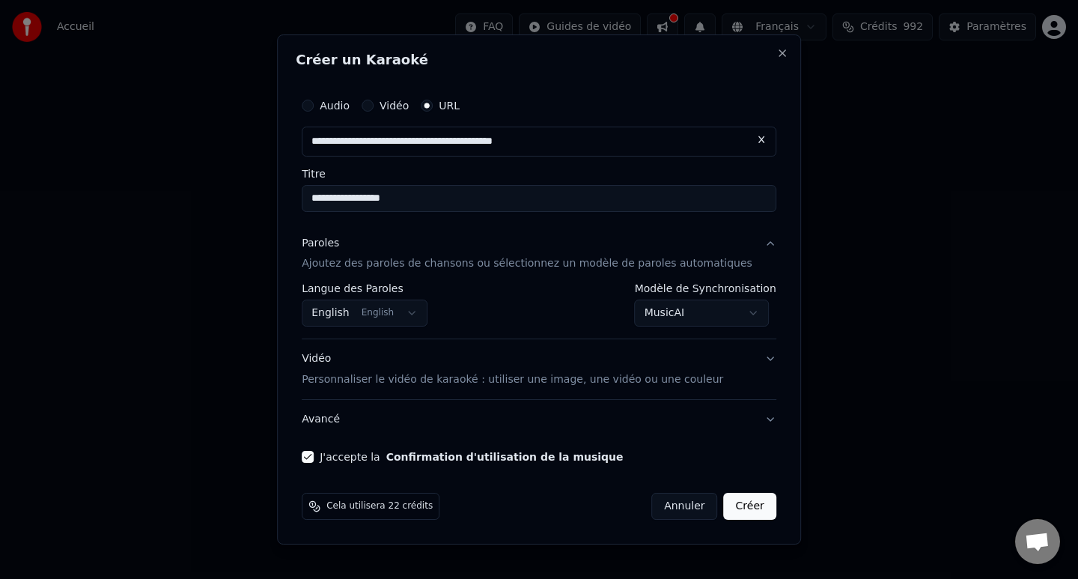 Image resolution: width=1078 pixels, height=579 pixels. What do you see at coordinates (471, 457) in the screenshot?
I see `label: J'accepte la` at bounding box center [471, 457].